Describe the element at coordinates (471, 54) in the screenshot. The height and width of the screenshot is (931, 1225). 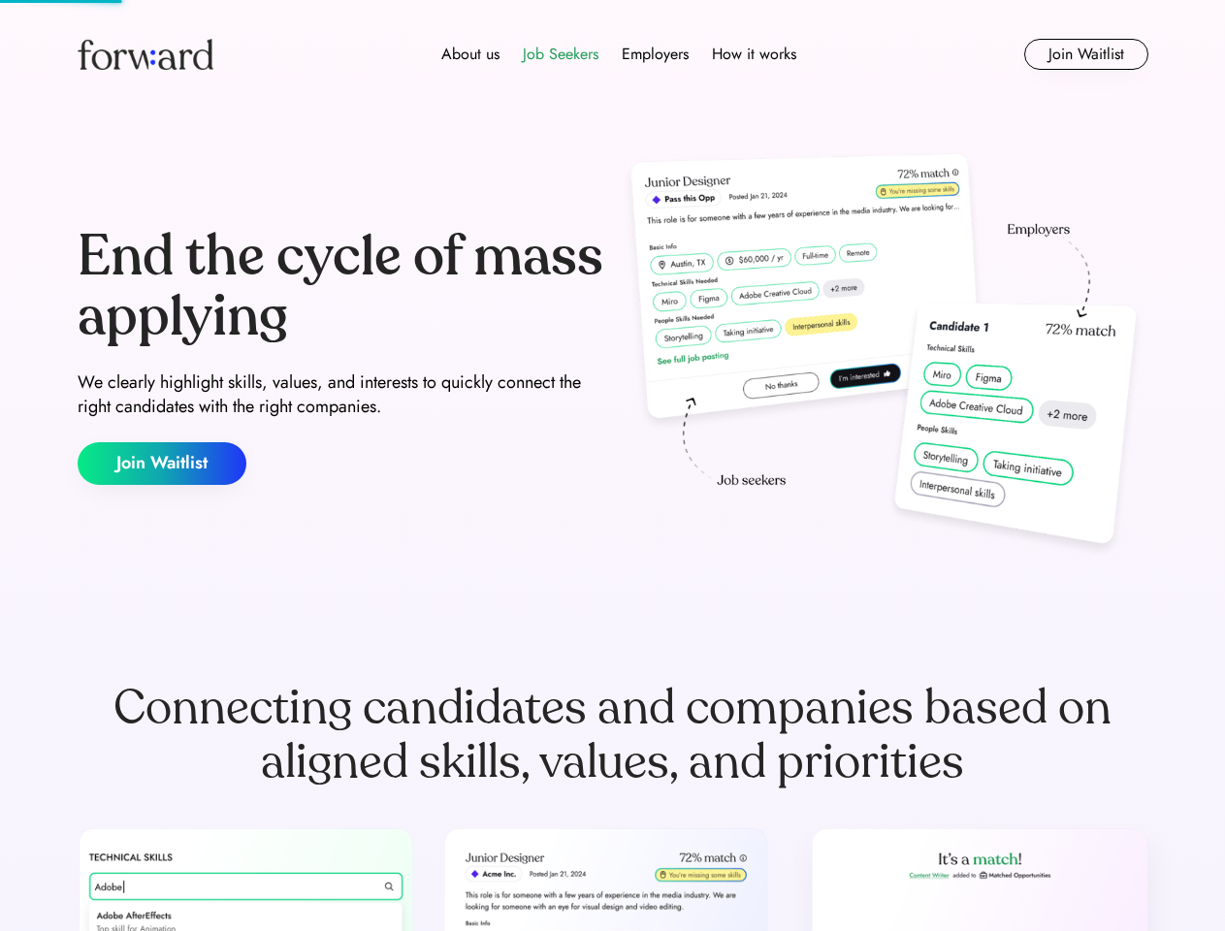
I see `div: About us` at that location.